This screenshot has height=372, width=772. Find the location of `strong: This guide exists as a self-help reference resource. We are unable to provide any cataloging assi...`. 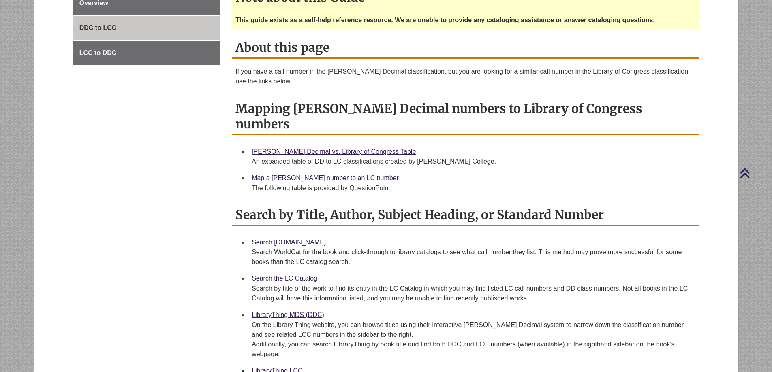

strong: This guide exists as a self-help reference resource. We are unable to provide any cataloging assi... is located at coordinates (445, 20).